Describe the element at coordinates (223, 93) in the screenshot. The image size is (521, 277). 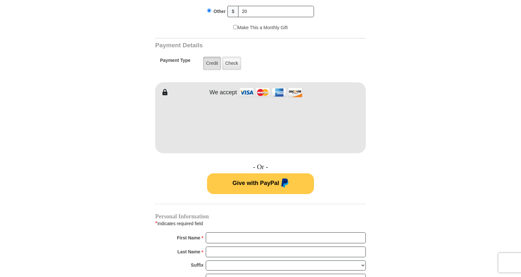
I see `h4: We accept` at that location.